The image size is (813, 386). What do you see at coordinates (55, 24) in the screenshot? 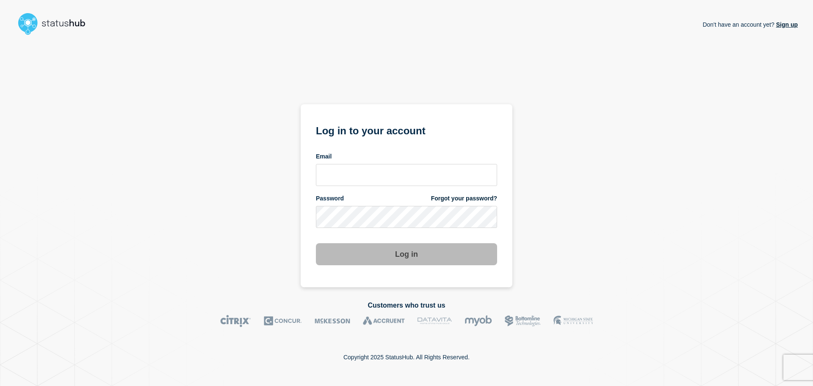
I see `img: StatusHub logo` at bounding box center [55, 24].